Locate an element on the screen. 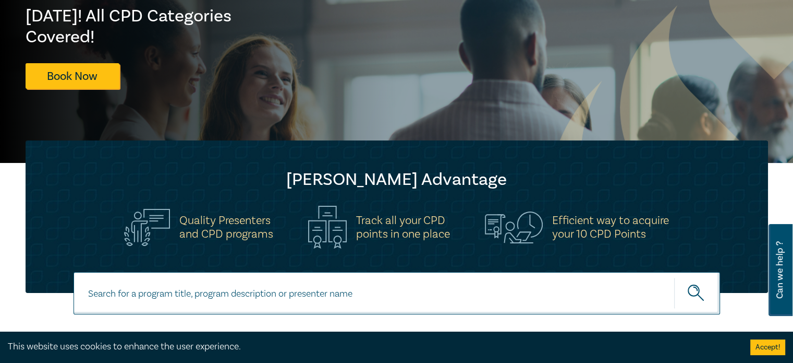 This screenshot has height=363, width=793. input: Search for a program title, program description or presenter name is located at coordinates (397, 293).